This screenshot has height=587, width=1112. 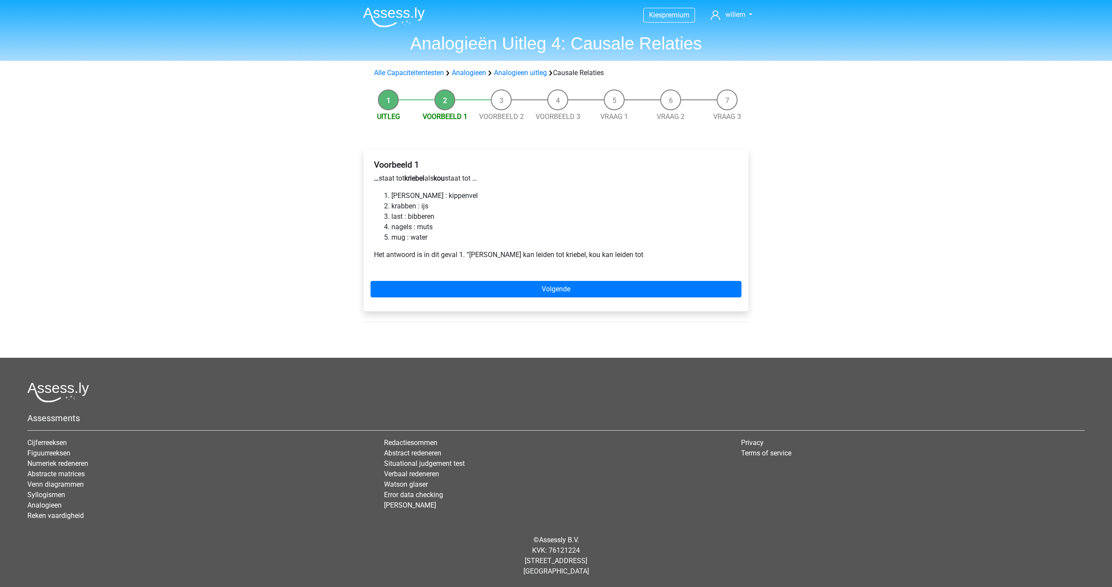 What do you see at coordinates (413, 453) in the screenshot?
I see `a: Abstract redeneren` at bounding box center [413, 453].